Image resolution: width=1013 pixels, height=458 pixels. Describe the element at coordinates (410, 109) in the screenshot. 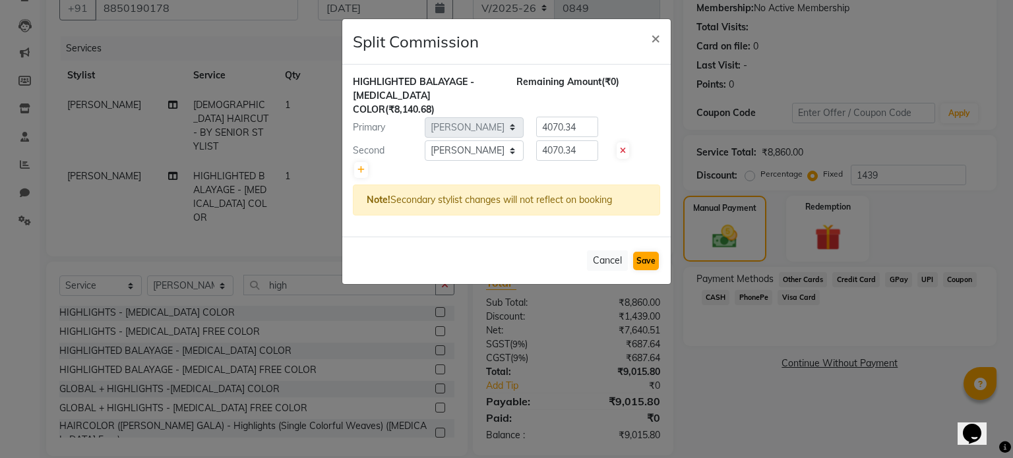

I see `span: (₹8,140.68)` at that location.